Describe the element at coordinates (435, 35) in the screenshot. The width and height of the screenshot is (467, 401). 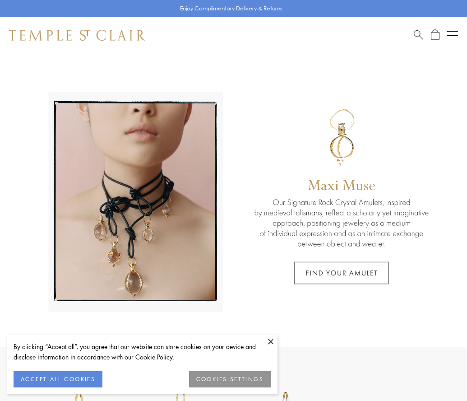
I see `a: Open Shopping Bag` at that location.